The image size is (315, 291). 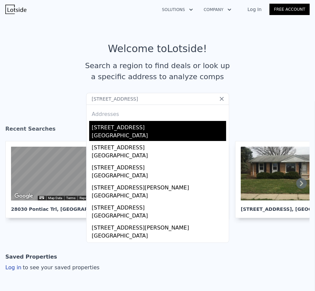 I want to click on input: Search an address or region..., so click(x=158, y=99).